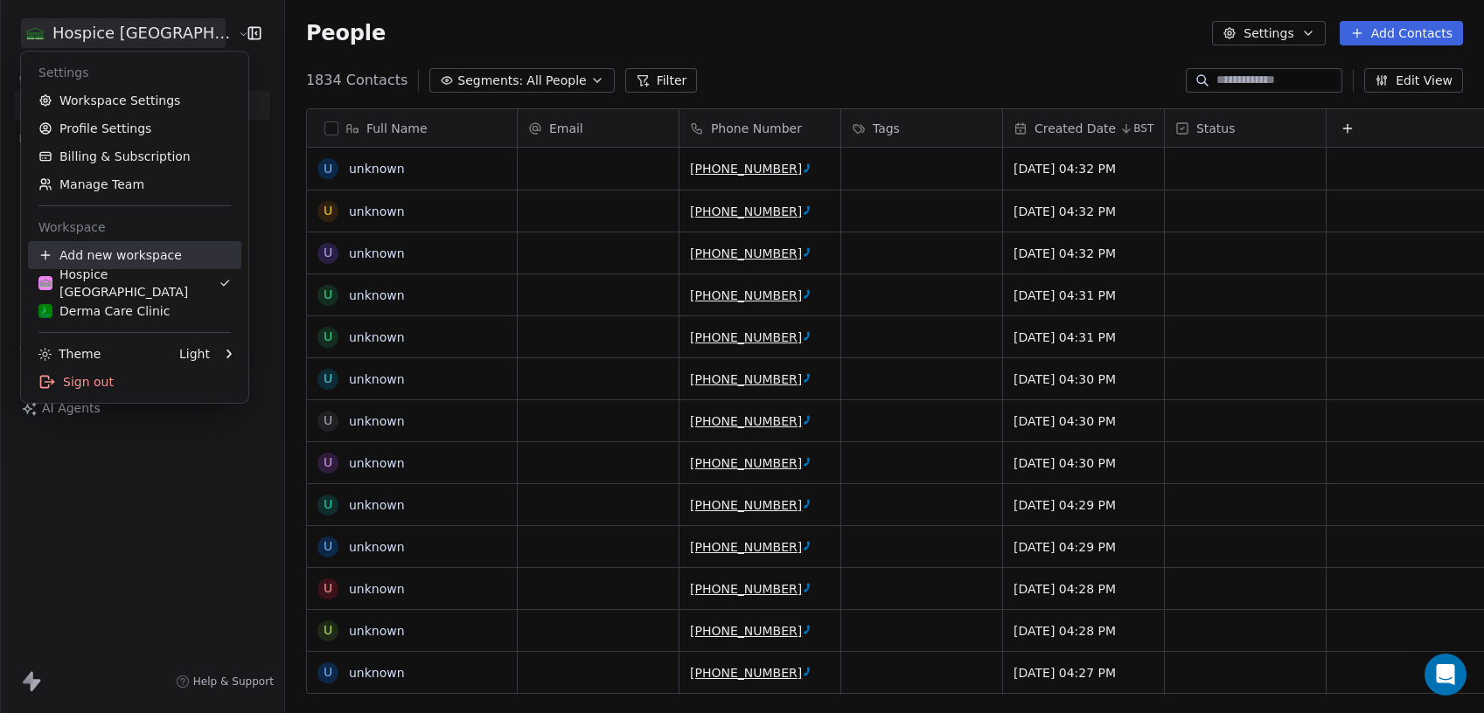 This screenshot has height=713, width=1484. Describe the element at coordinates (194, 354) in the screenshot. I see `div: Light` at that location.